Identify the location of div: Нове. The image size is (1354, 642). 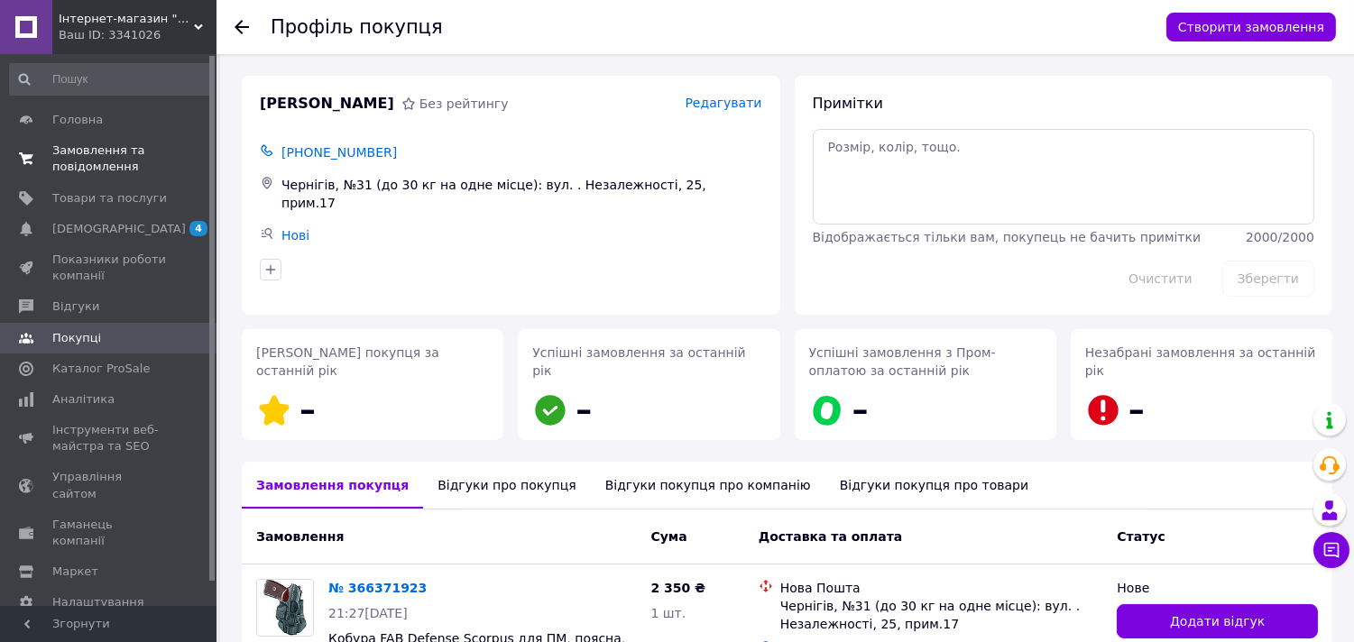
(1217, 588).